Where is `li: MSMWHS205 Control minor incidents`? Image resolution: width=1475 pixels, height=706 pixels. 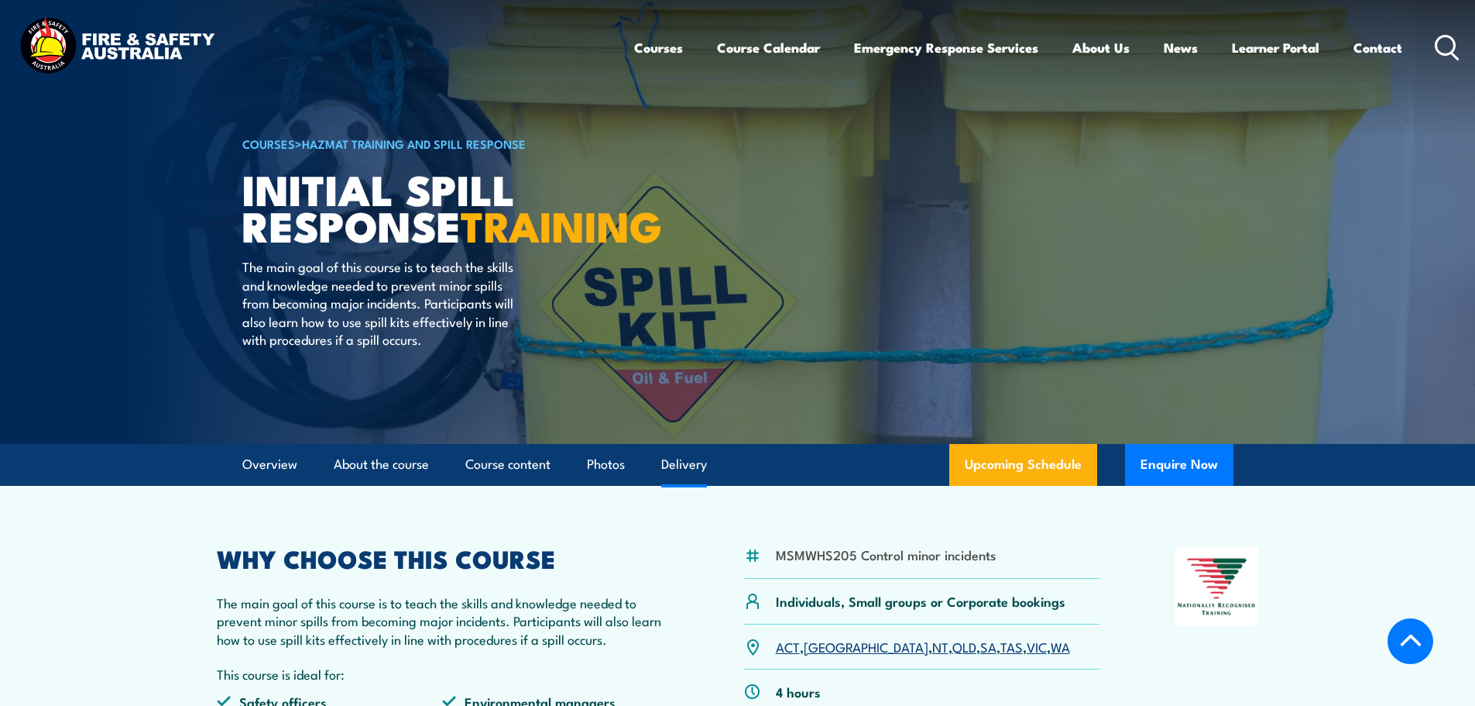
li: MSMWHS205 Control minor incidents is located at coordinates (886, 554).